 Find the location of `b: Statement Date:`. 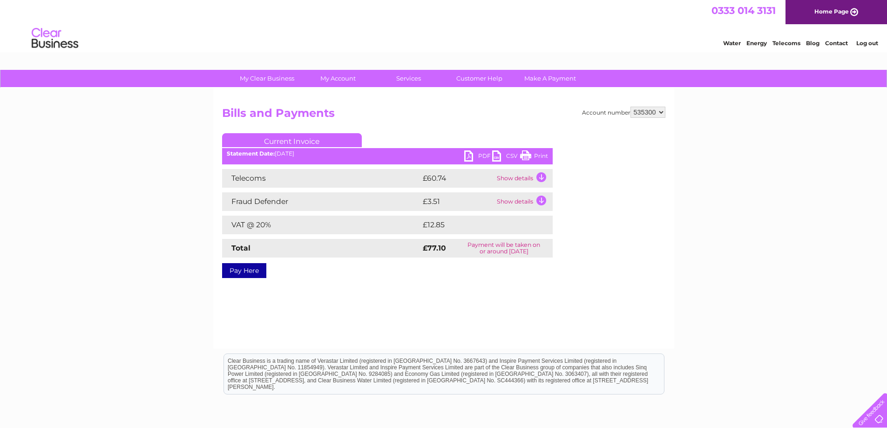

b: Statement Date: is located at coordinates (251, 153).